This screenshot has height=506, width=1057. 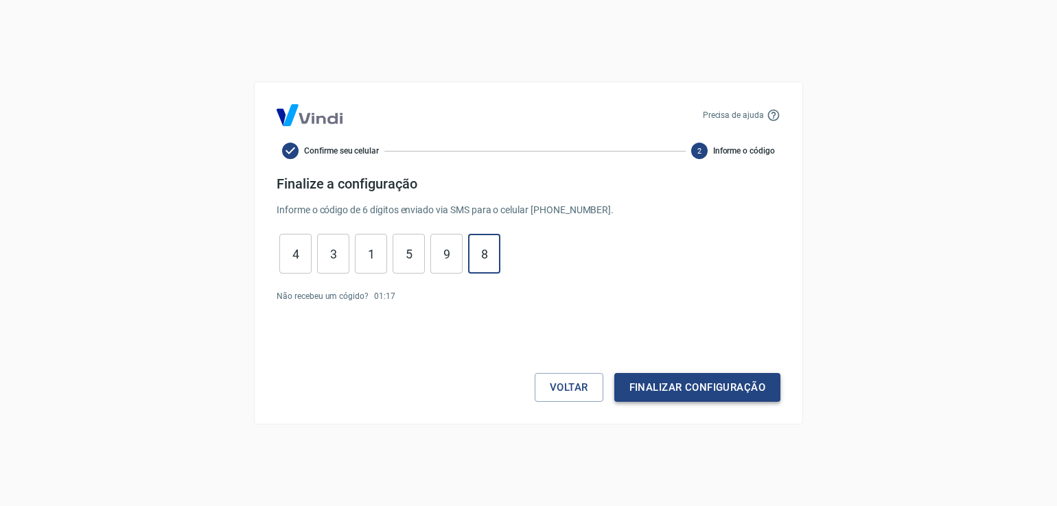 I want to click on button: Finalizar configuração, so click(x=697, y=388).